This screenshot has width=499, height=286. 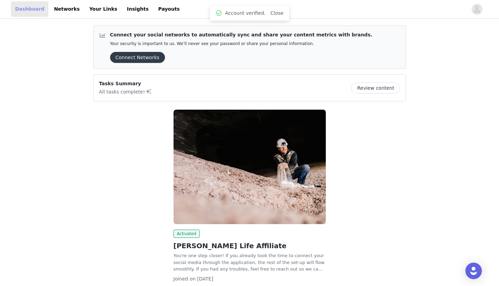 What do you see at coordinates (250, 166) in the screenshot?
I see `img: Real Salt` at bounding box center [250, 166].